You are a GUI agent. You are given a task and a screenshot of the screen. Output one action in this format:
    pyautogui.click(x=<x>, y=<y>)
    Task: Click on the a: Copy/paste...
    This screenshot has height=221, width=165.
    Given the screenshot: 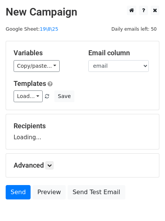 What is the action you would take?
    pyautogui.click(x=37, y=66)
    